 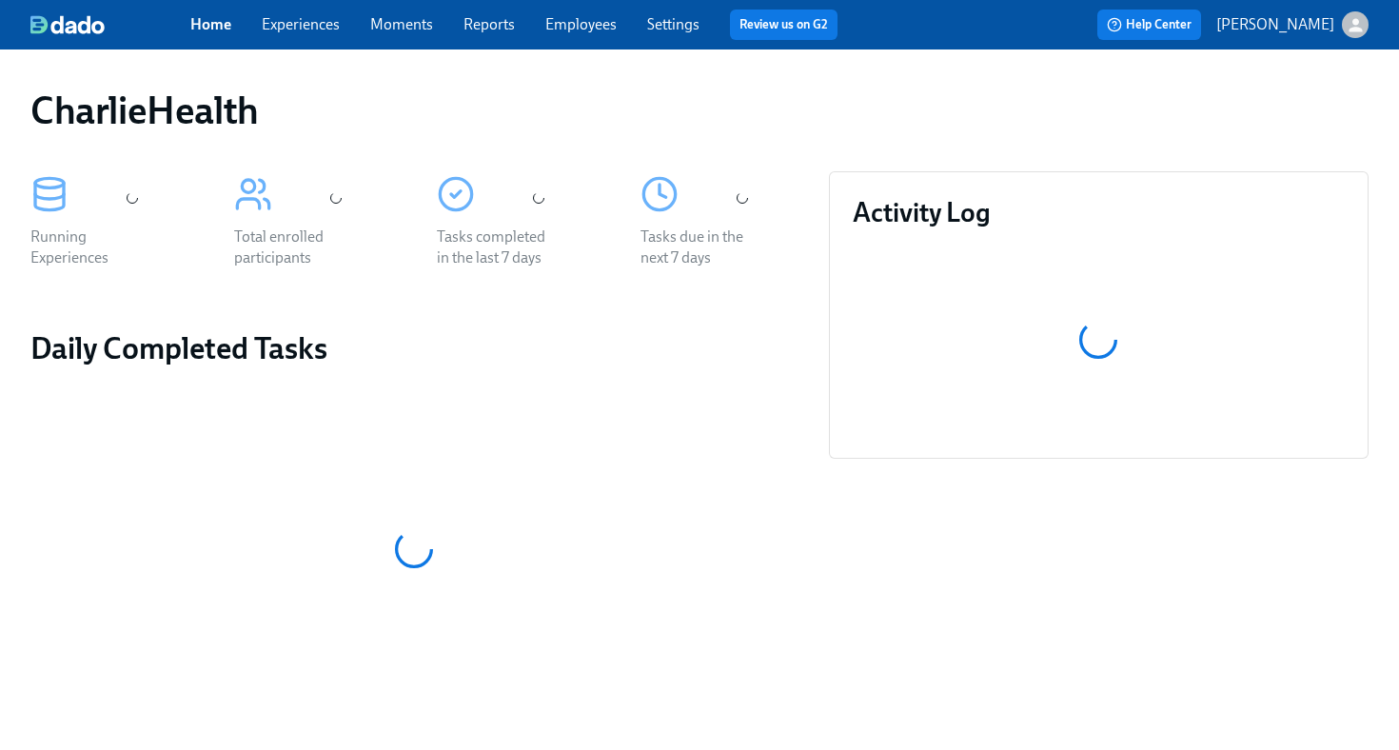 I want to click on a: Review us on G2, so click(x=783, y=25).